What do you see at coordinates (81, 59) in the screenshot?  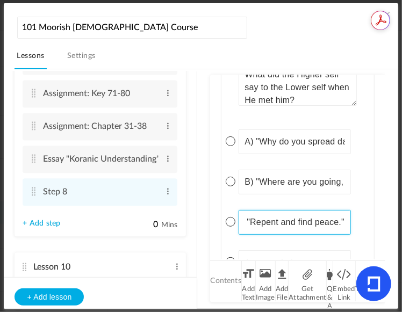 I see `a: Settings` at bounding box center [81, 59].